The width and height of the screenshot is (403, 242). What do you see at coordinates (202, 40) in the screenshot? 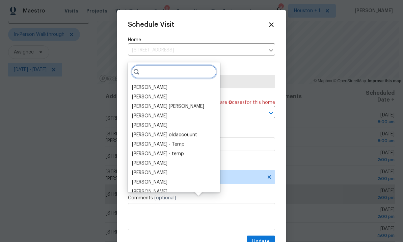
I see `label: Home` at bounding box center [202, 40].